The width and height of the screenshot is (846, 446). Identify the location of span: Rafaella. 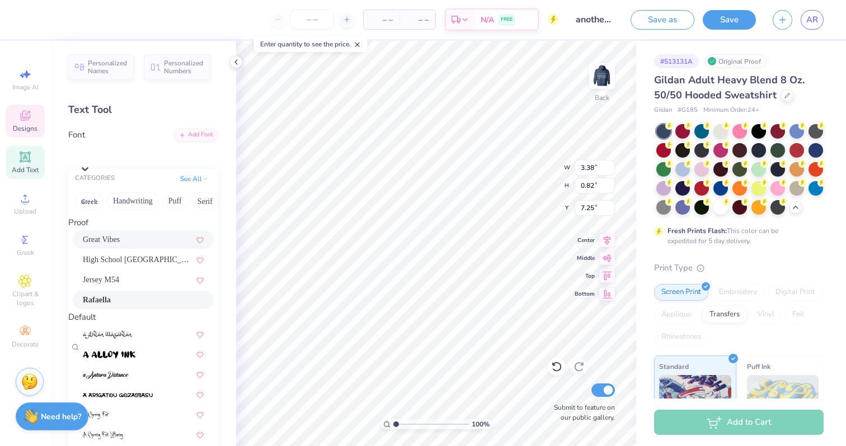
(97, 300).